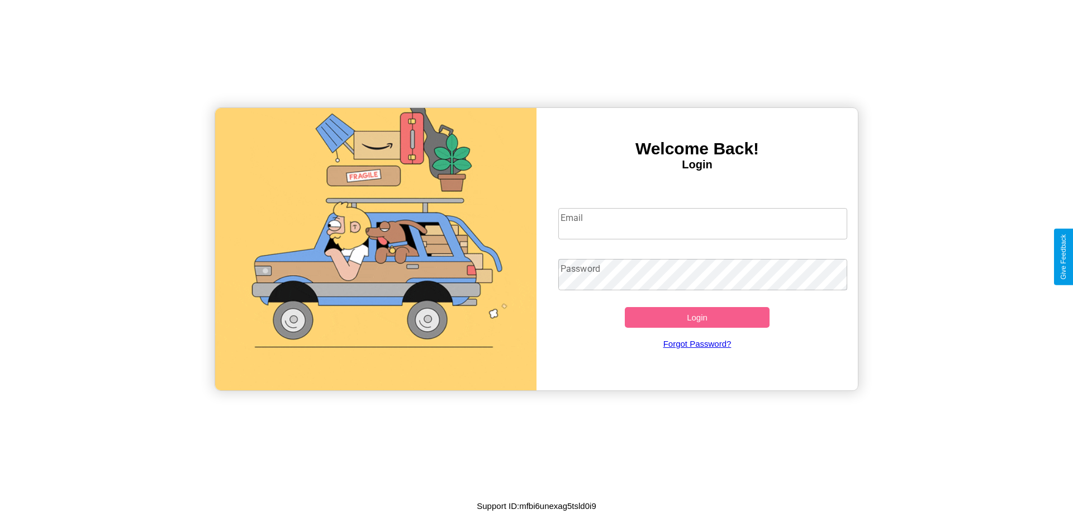 The height and width of the screenshot is (514, 1073). I want to click on button: Login, so click(697, 317).